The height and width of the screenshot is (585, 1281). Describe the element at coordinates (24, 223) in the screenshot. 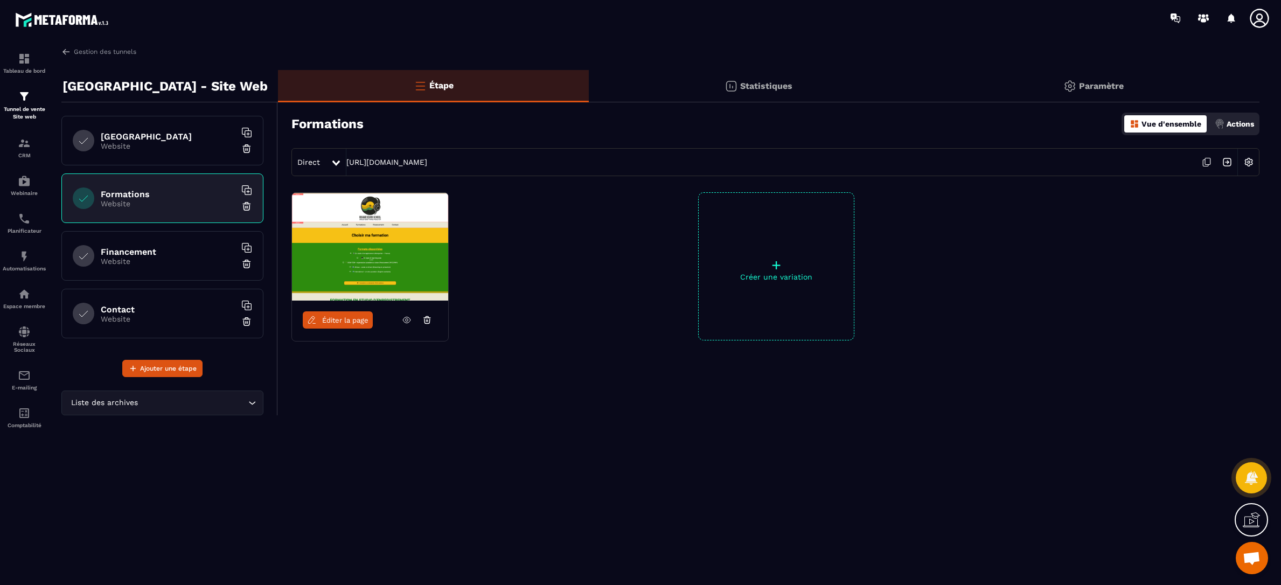

I see `a: schedulerschedulerPlanificateur` at that location.